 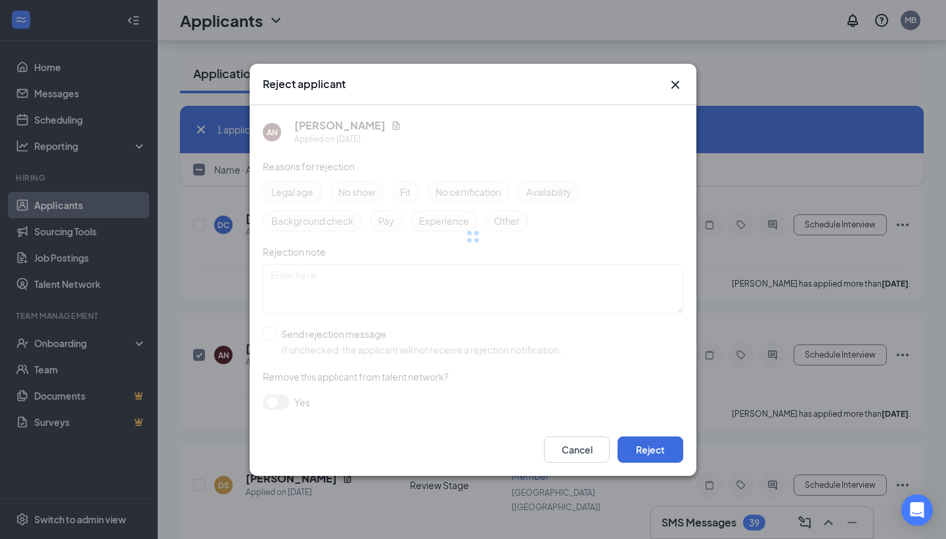 What do you see at coordinates (917, 510) in the screenshot?
I see `div: Open Intercom Messenger` at bounding box center [917, 510].